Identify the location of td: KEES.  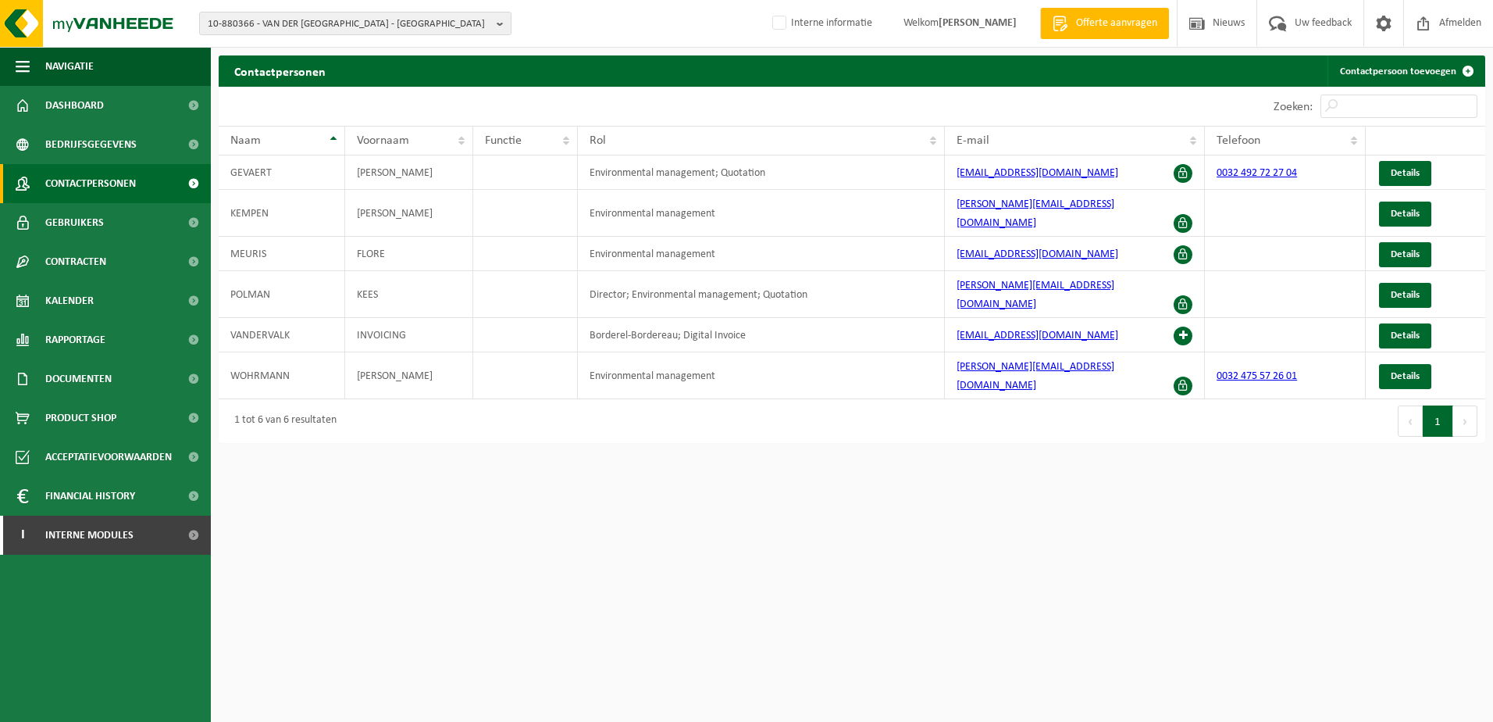
(409, 294).